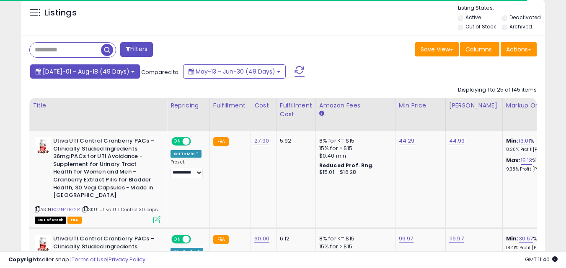 The height and width of the screenshot is (268, 566). I want to click on div: Repricing, so click(188, 105).